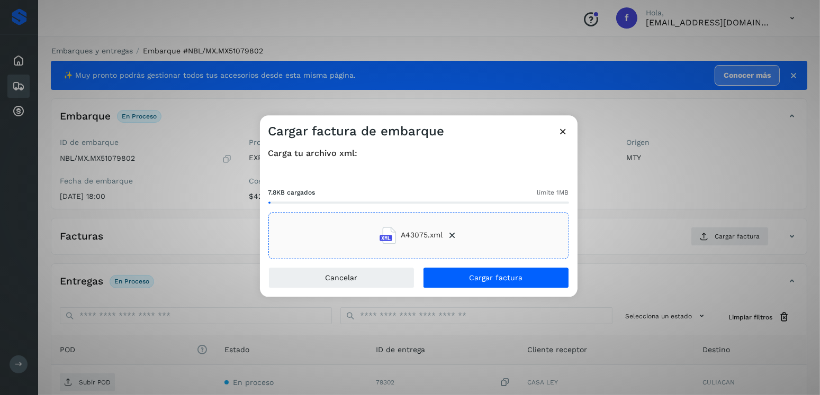 The height and width of the screenshot is (395, 820). What do you see at coordinates (419, 153) in the screenshot?
I see `h4: Carga tu archivo xml:` at bounding box center [419, 153].